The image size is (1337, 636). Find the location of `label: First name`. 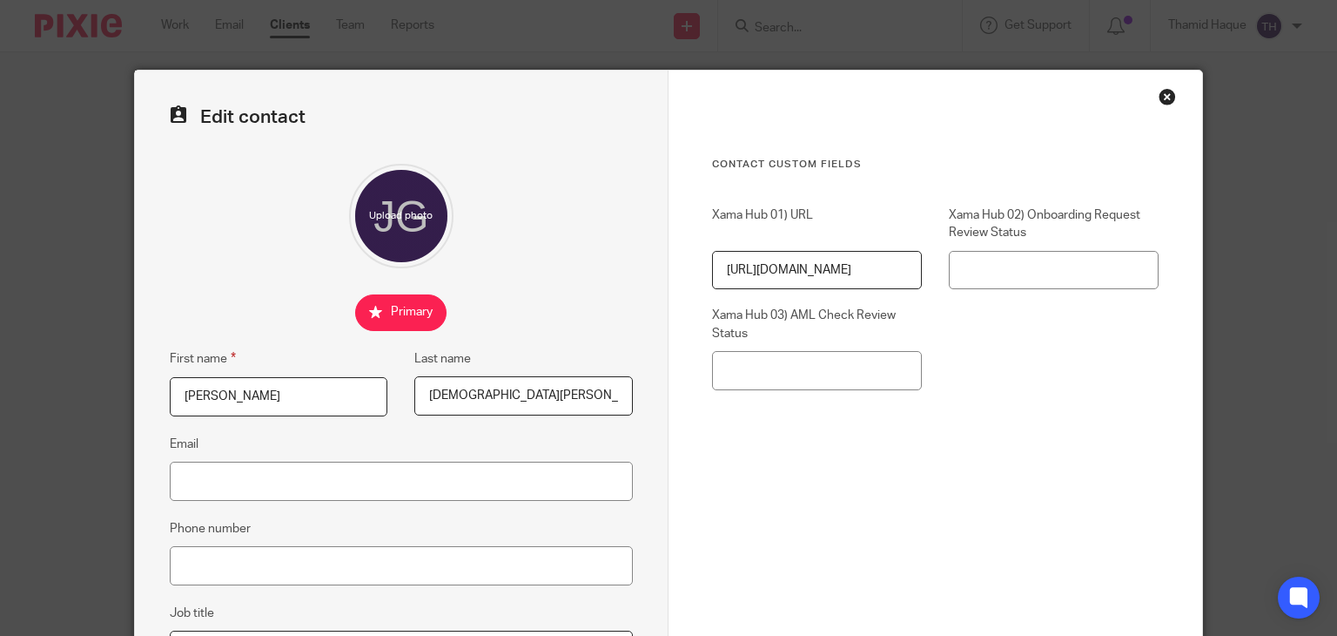

label: First name is located at coordinates (203, 358).